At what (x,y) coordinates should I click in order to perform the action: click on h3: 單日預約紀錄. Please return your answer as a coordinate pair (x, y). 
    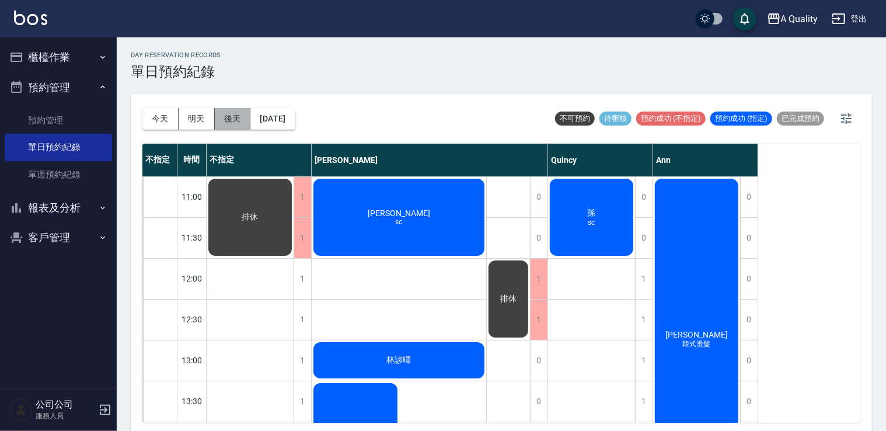
    Looking at the image, I should click on (176, 72).